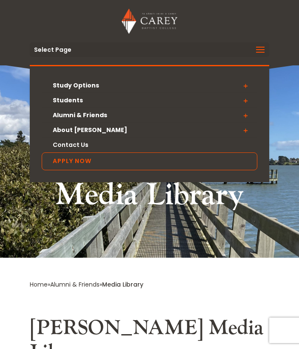 This screenshot has width=299, height=349. I want to click on a: Students, so click(149, 100).